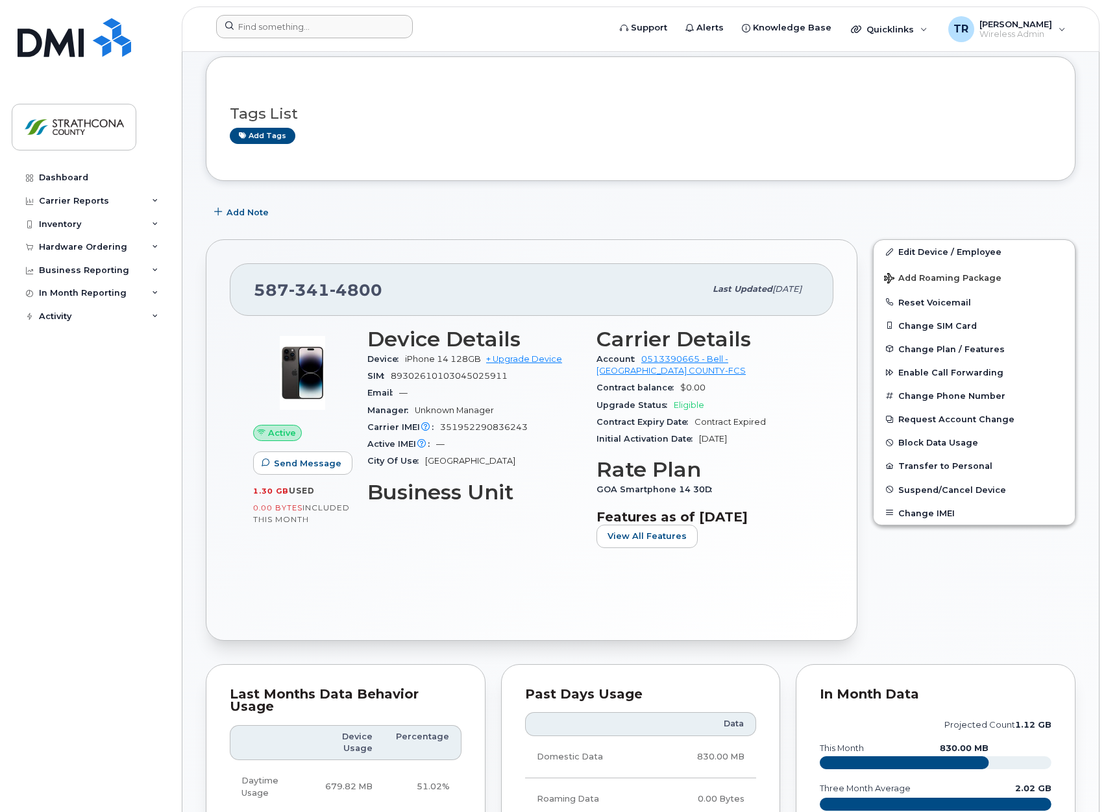  What do you see at coordinates (474, 339) in the screenshot?
I see `h3: Device Details` at bounding box center [474, 339].